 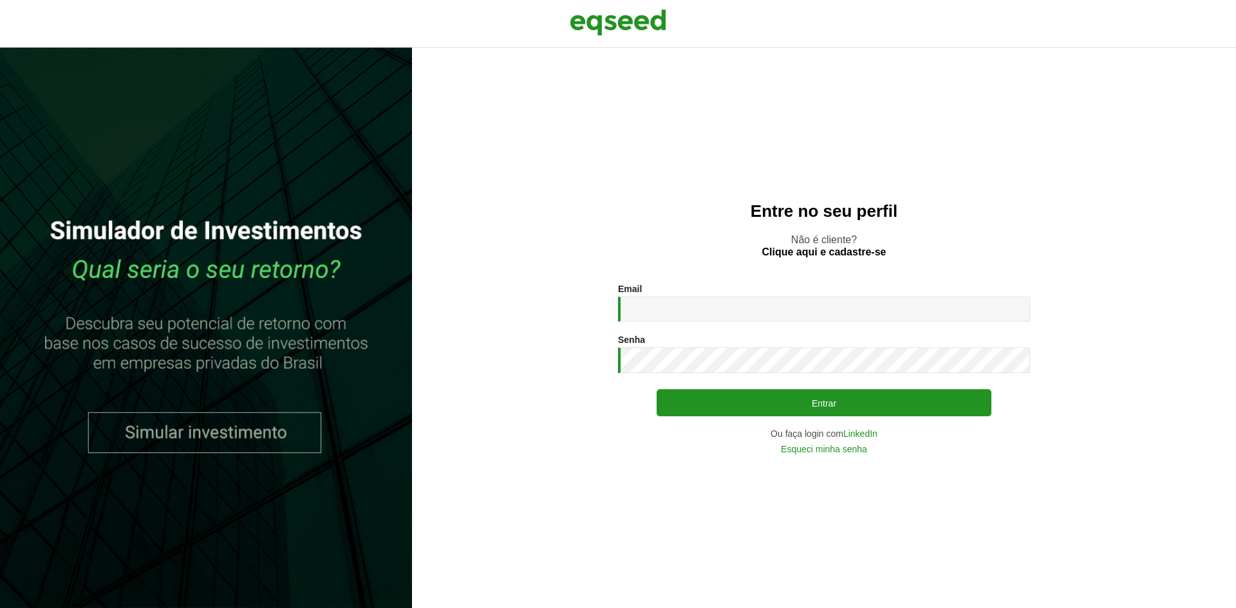 What do you see at coordinates (824, 252) in the screenshot?
I see `a: Clique aqui e cadastre-se` at bounding box center [824, 252].